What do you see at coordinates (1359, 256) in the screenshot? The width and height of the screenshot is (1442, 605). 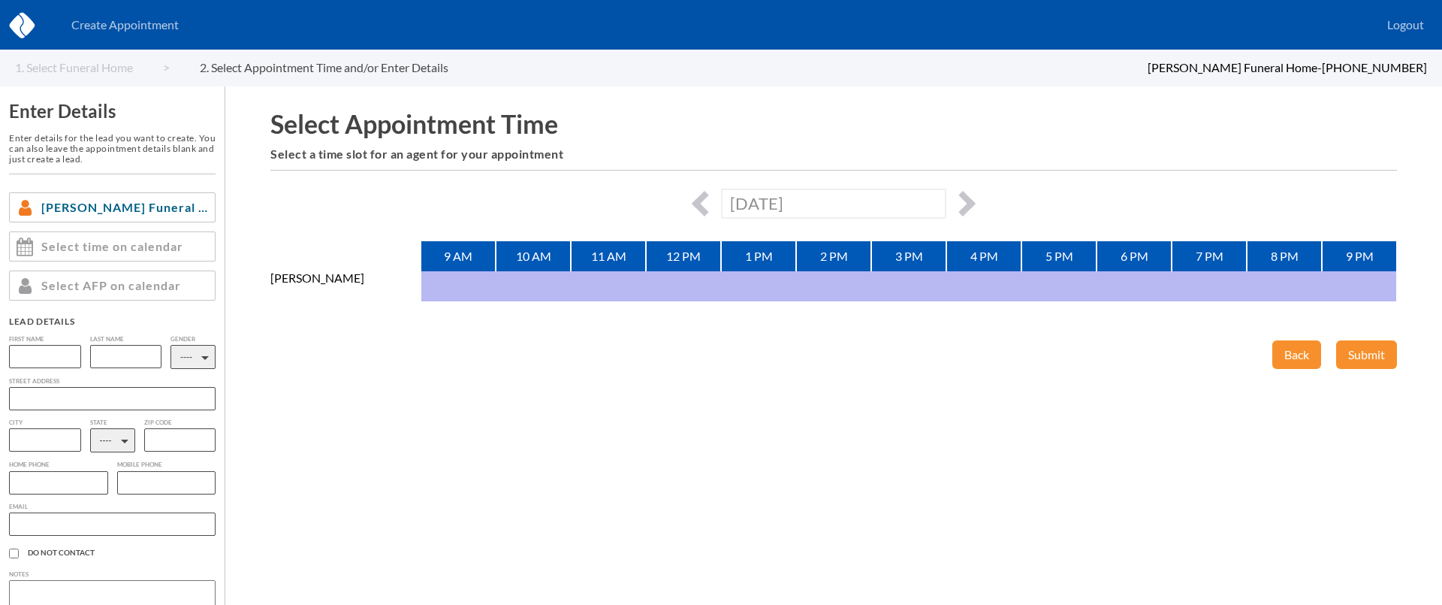 I see `div: 9 PM` at bounding box center [1359, 256].